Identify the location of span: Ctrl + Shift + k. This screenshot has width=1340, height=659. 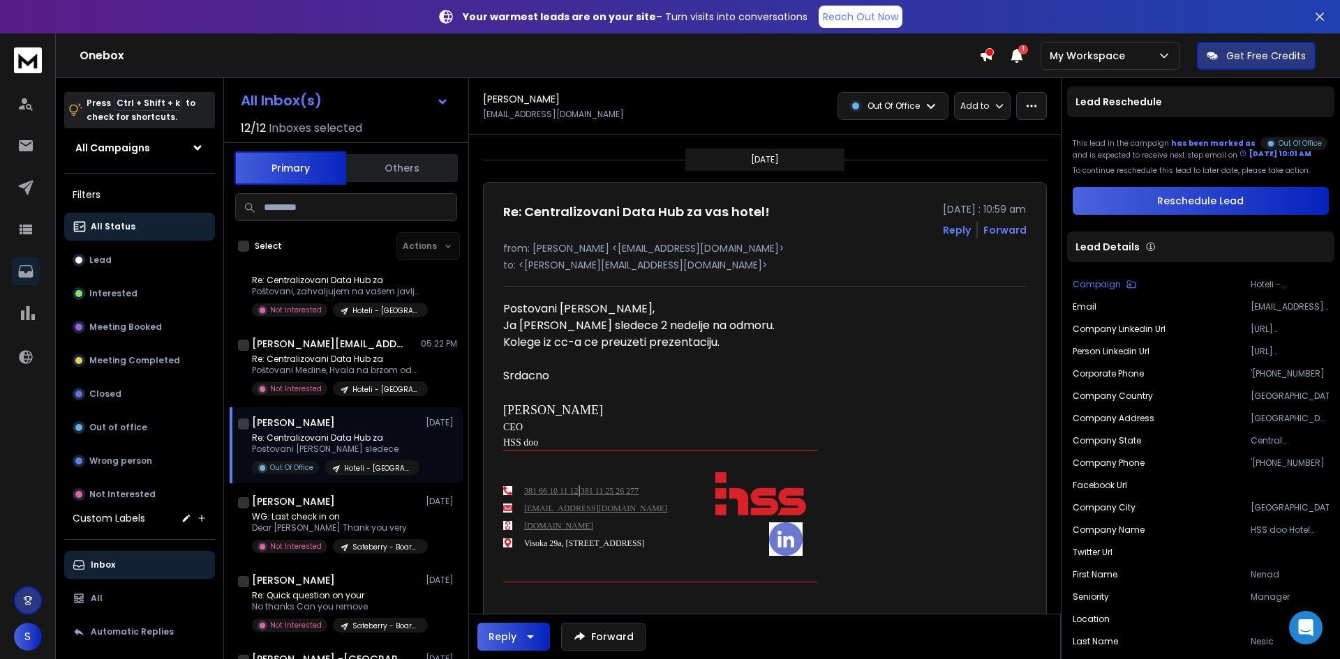
(148, 103).